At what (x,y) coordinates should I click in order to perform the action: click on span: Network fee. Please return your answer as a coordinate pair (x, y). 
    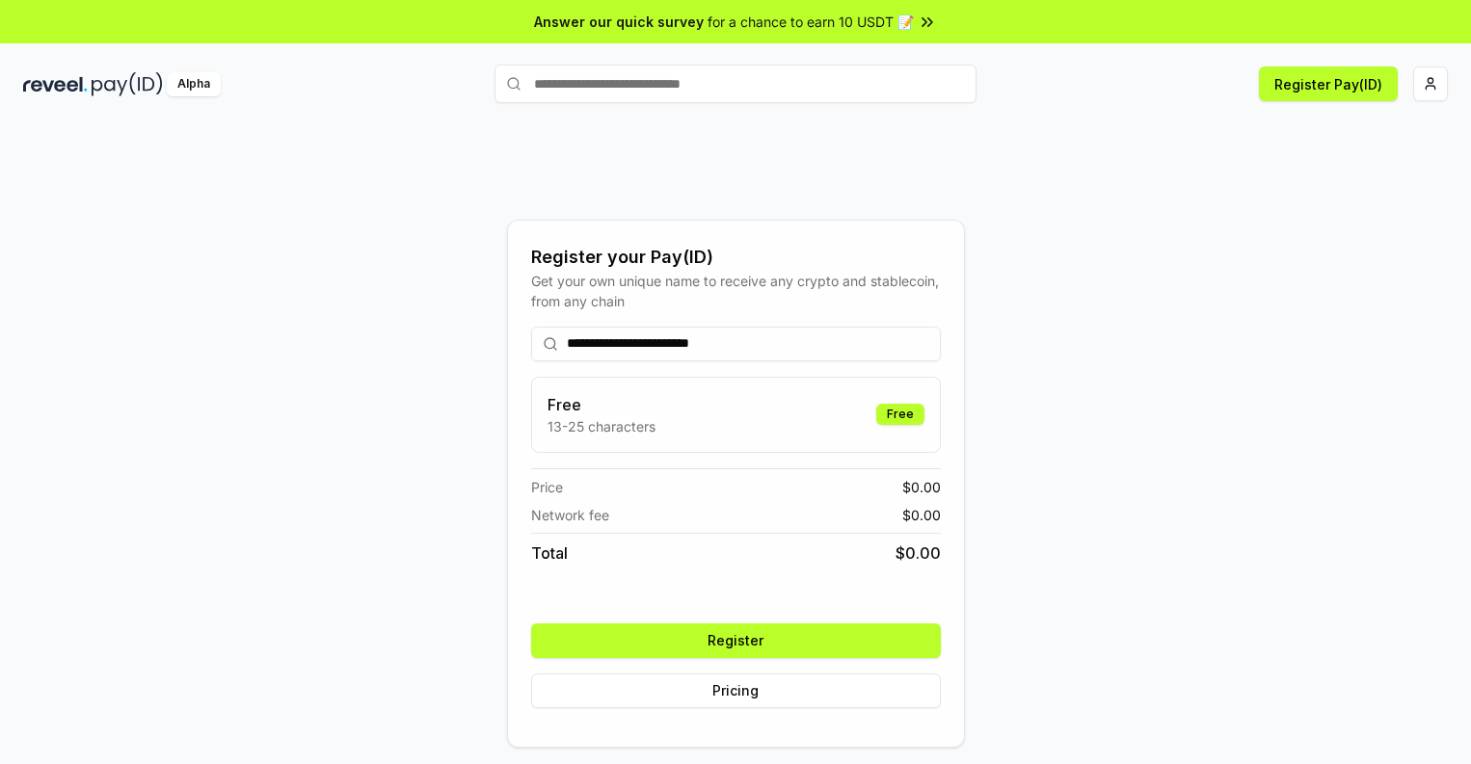
    Looking at the image, I should click on (570, 515).